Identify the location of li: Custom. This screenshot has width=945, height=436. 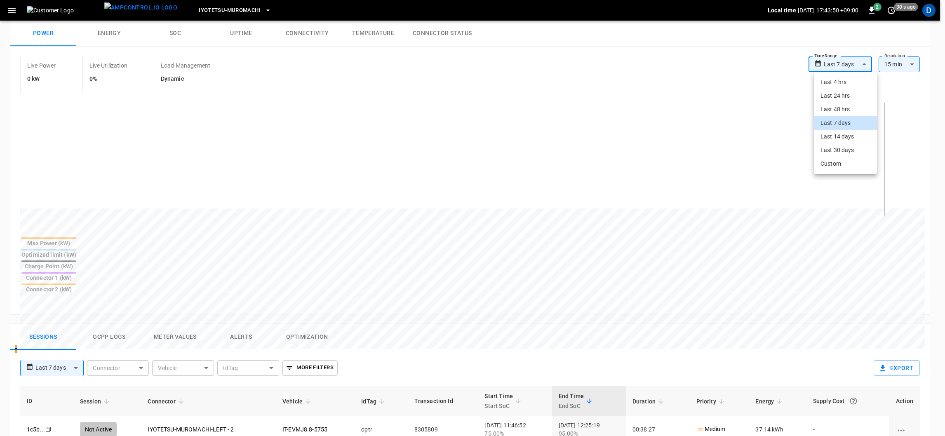
(845, 164).